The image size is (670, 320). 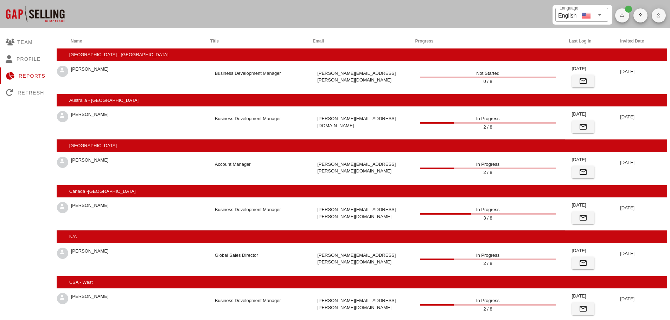 I want to click on div: 3 / 8, so click(x=488, y=218).